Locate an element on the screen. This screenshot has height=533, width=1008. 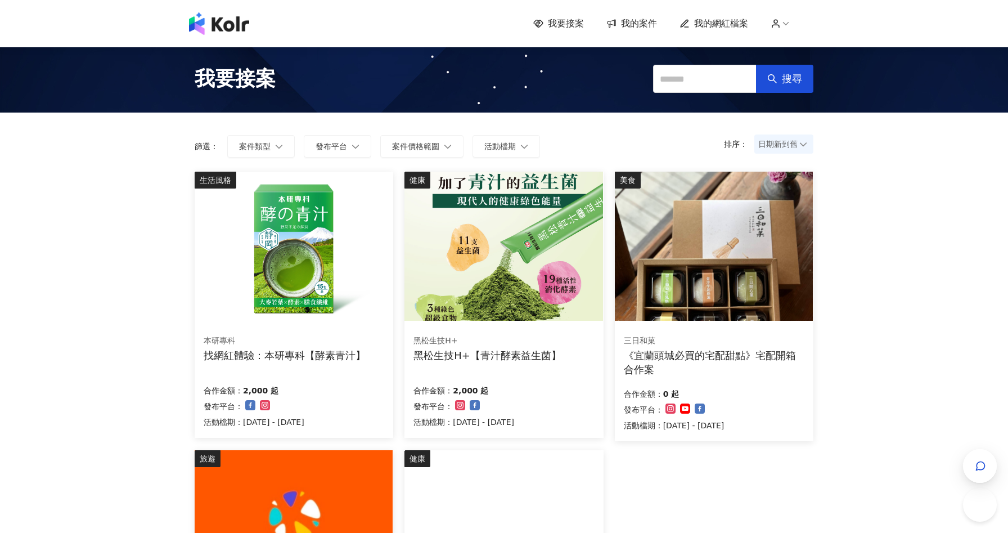
span: 我的網紅檔案 is located at coordinates (721, 24).